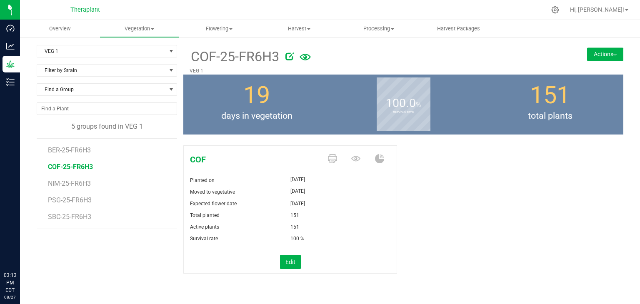 This screenshot has width=640, height=304. What do you see at coordinates (205, 227) in the screenshot?
I see `span: Active plants` at bounding box center [205, 227].